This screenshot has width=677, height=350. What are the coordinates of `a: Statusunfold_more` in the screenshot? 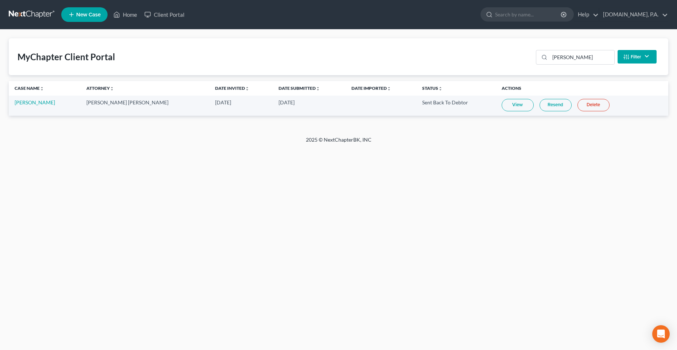 It's located at (433, 88).